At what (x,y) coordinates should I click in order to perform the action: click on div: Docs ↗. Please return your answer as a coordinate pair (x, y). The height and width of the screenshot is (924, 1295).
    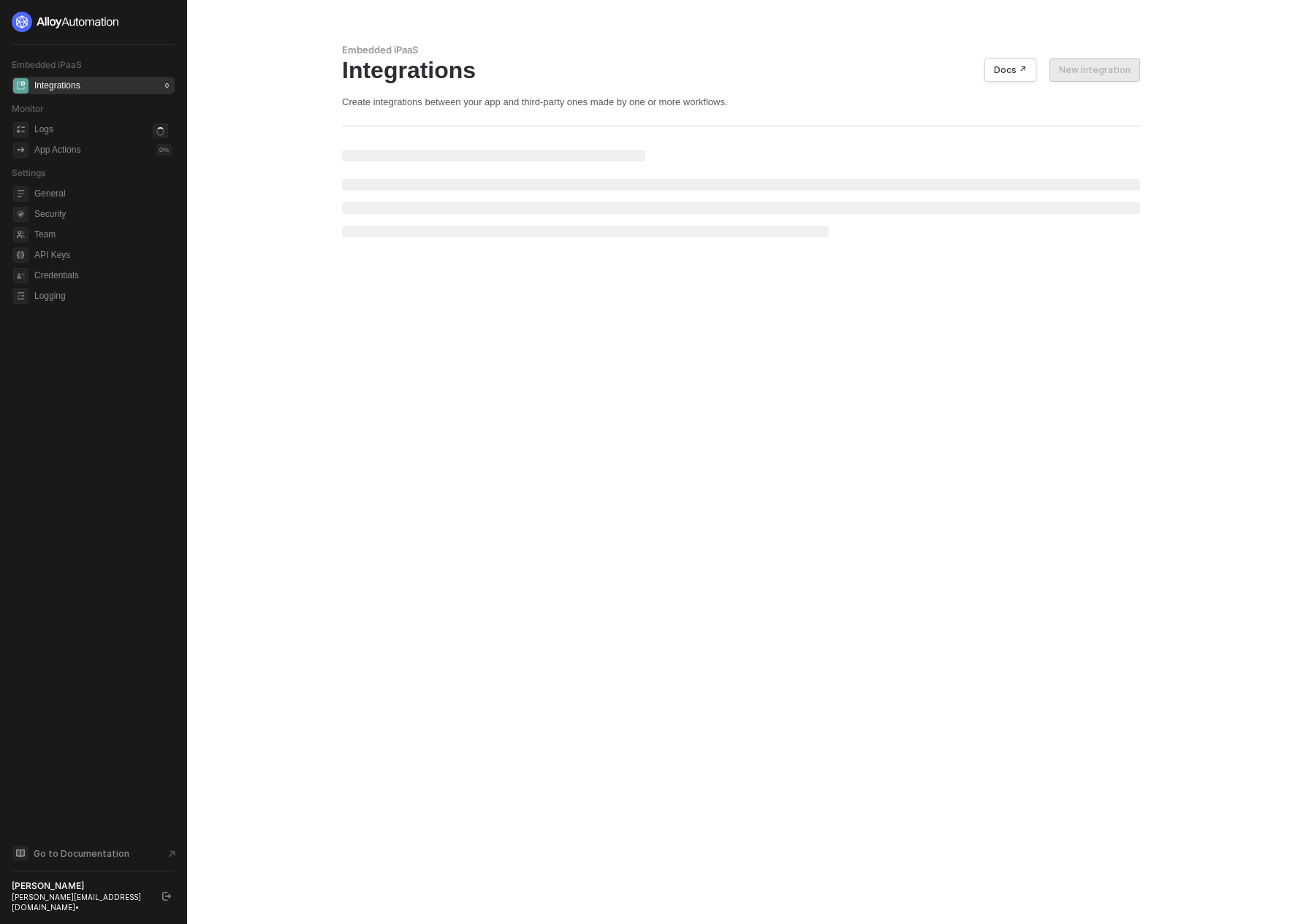
    Looking at the image, I should click on (1010, 70).